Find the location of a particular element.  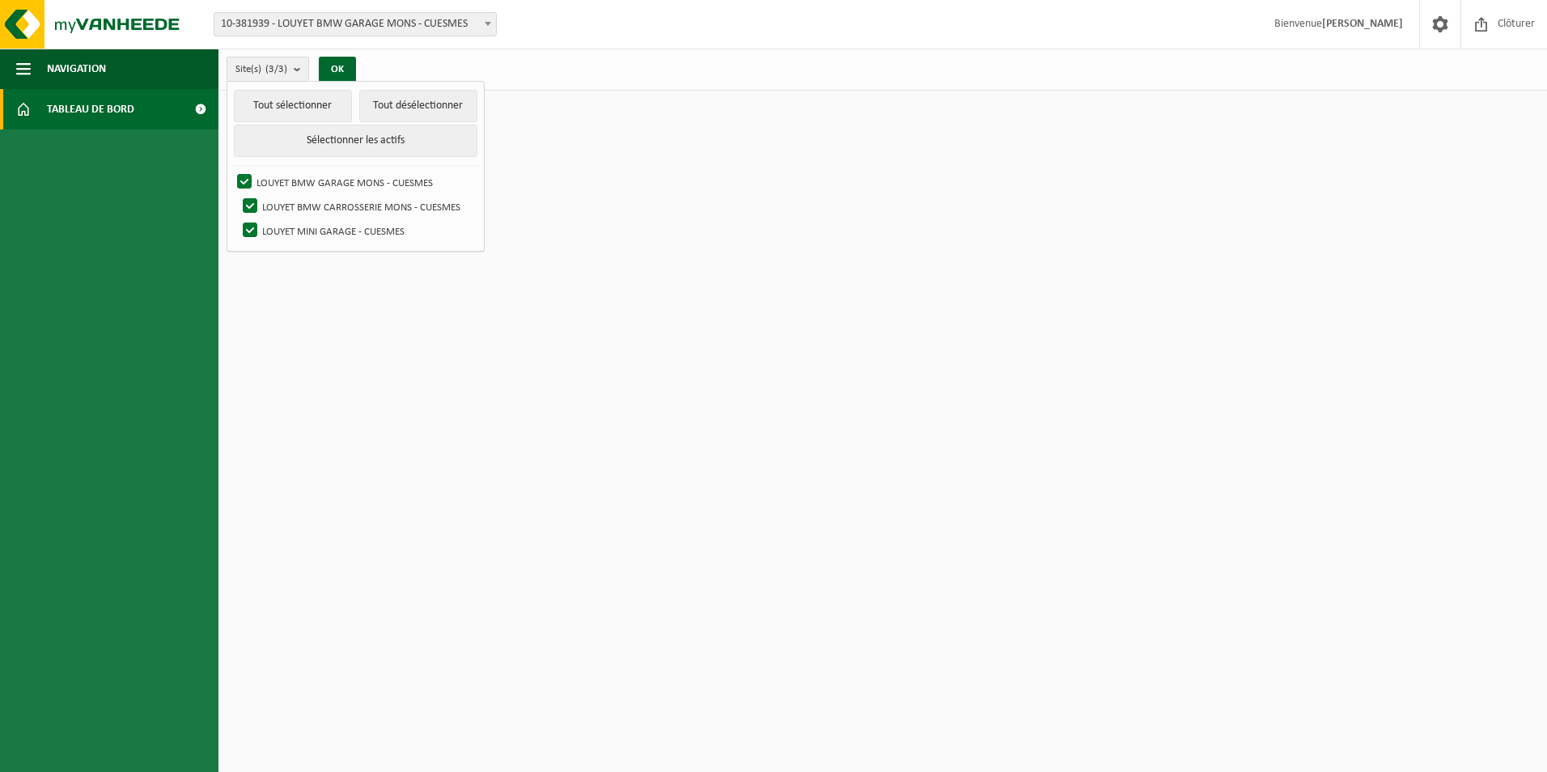

button: Site(s)(3/3) is located at coordinates (268, 69).